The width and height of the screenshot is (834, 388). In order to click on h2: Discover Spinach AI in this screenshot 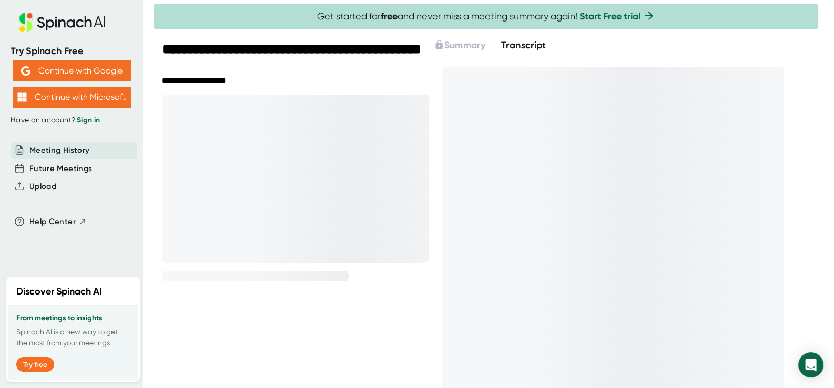, I will do `click(59, 292)`.